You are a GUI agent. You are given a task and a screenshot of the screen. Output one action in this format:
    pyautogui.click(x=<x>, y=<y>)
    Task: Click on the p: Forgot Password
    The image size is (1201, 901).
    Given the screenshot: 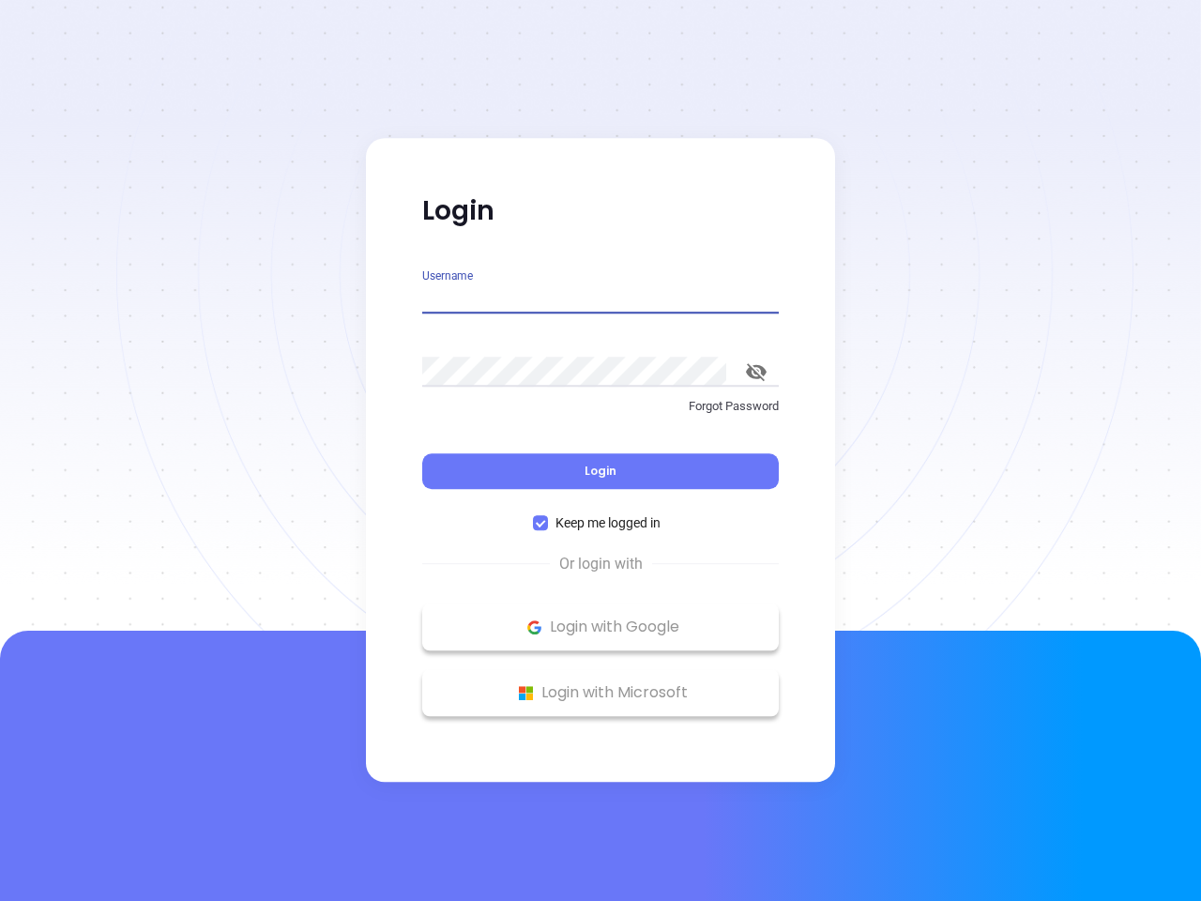 What is the action you would take?
    pyautogui.click(x=600, y=406)
    